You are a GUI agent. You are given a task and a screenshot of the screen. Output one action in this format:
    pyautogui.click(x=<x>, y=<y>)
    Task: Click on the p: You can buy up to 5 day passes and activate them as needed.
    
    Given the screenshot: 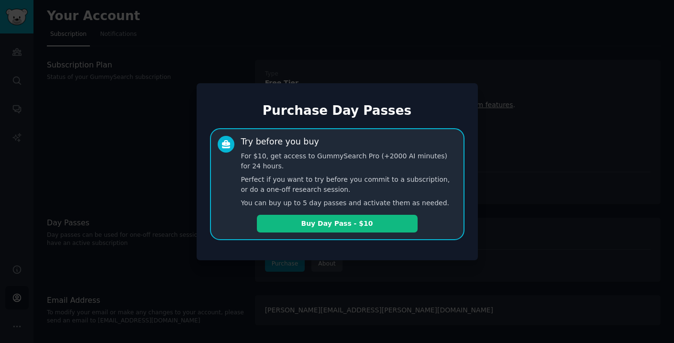 What is the action you would take?
    pyautogui.click(x=349, y=203)
    